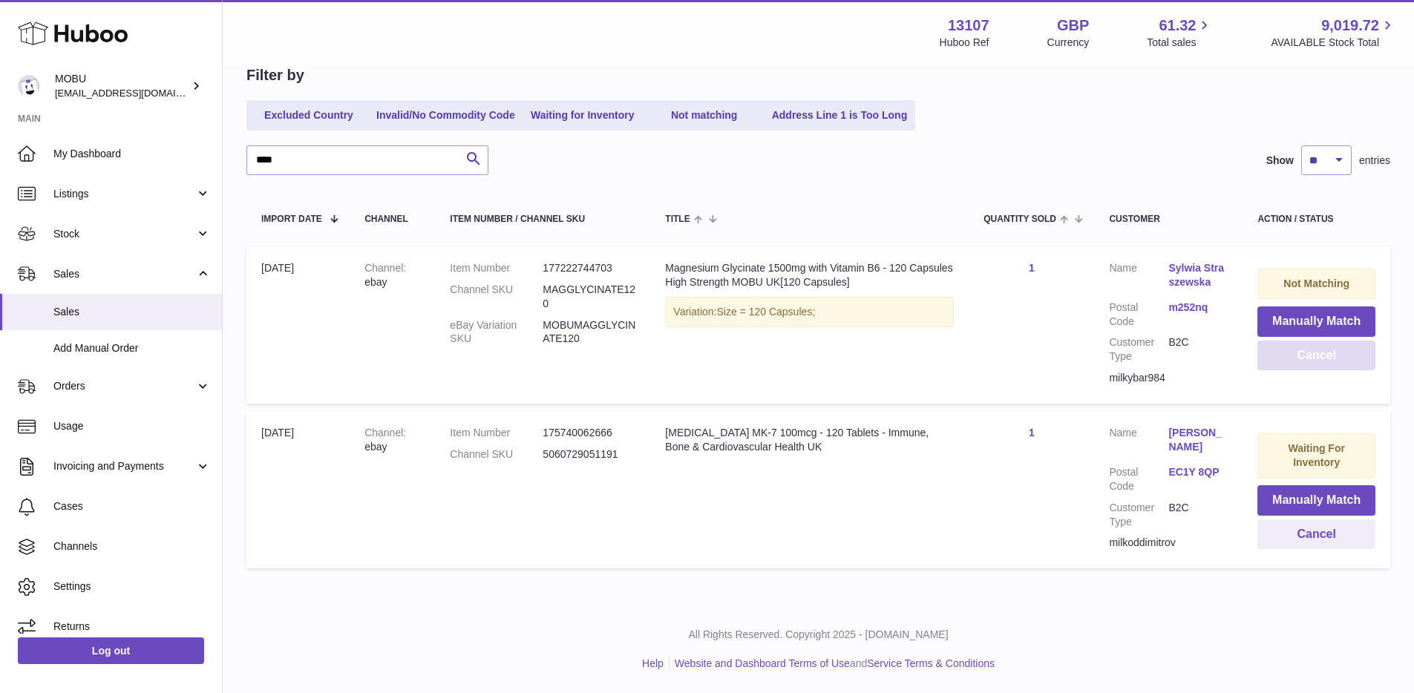 The image size is (1414, 693). I want to click on dd: MAGGLYCINATE120, so click(589, 297).